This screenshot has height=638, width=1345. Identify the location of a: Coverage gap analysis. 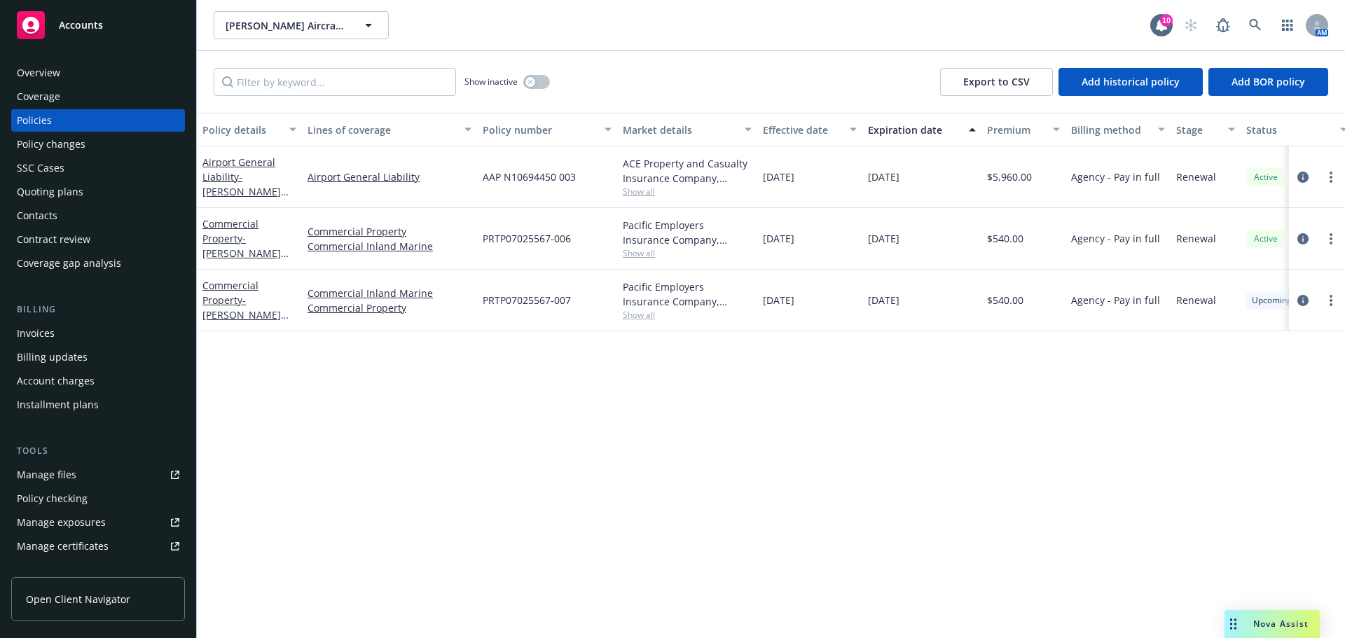
(98, 263).